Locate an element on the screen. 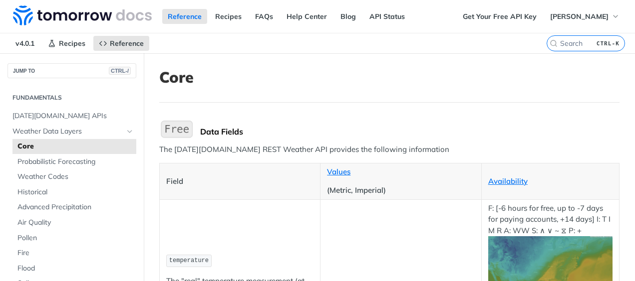 The height and width of the screenshot is (281, 635). span: Expand image is located at coordinates (550, 273).